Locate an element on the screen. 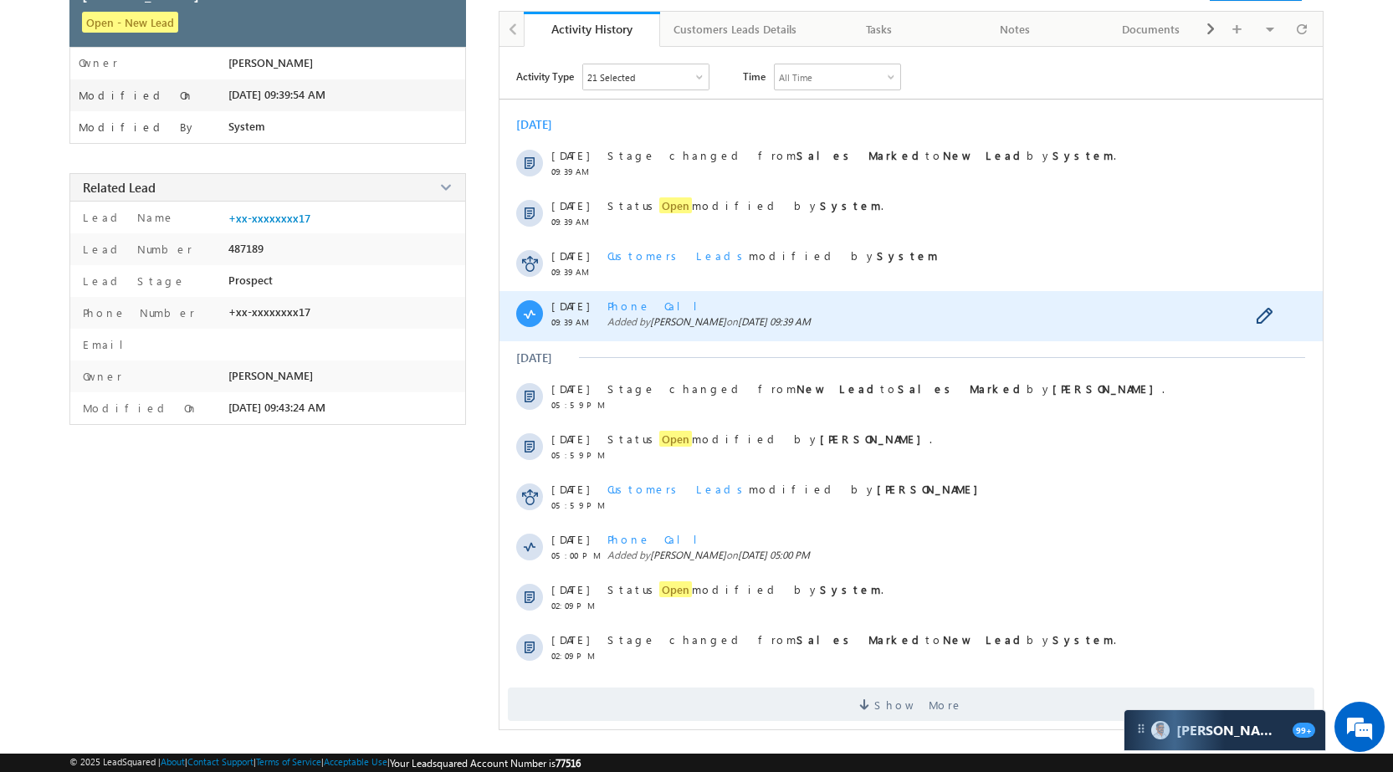 The width and height of the screenshot is (1393, 772). label: Lead Stage is located at coordinates (132, 280).